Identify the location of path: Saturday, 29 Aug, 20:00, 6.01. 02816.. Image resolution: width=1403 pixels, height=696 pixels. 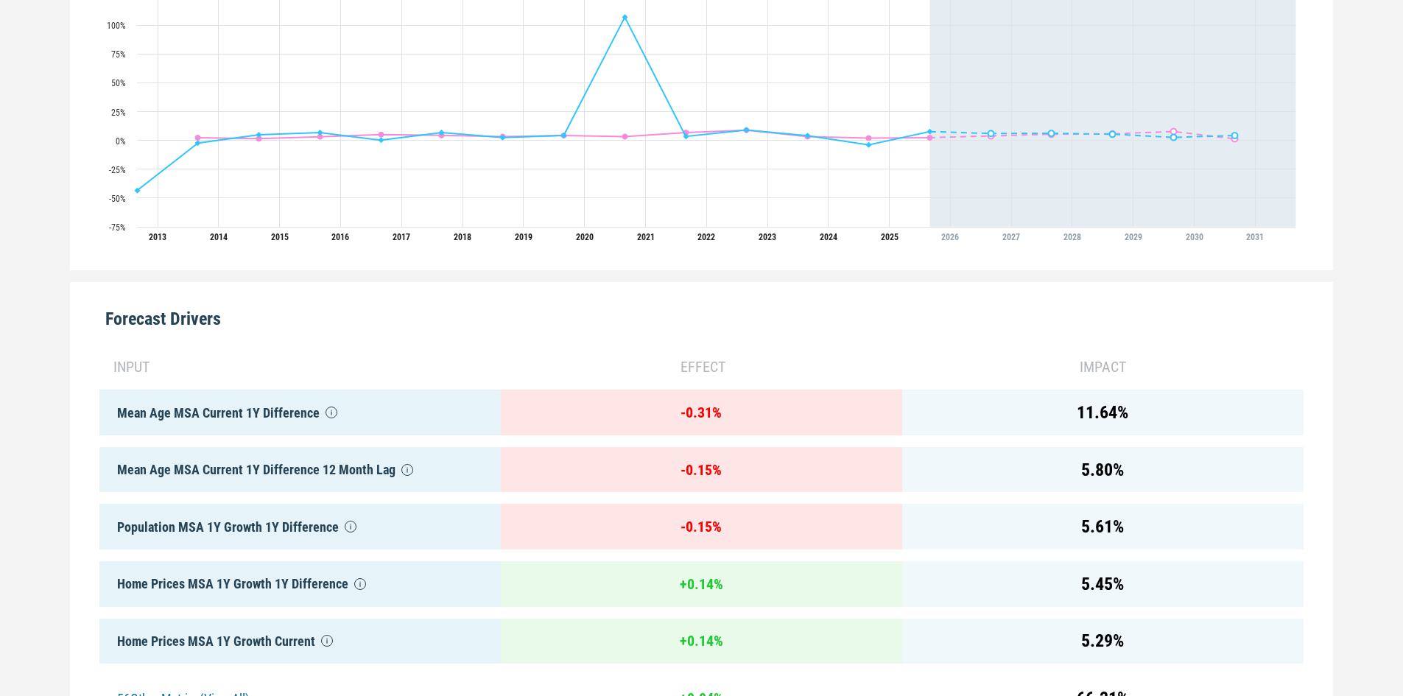
(992, 134).